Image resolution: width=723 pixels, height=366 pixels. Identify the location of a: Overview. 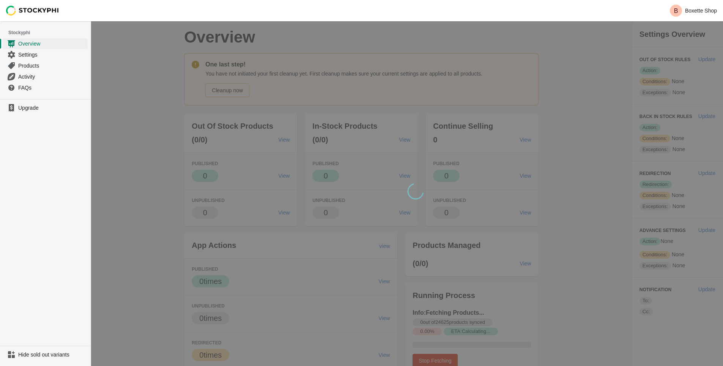
(45, 43).